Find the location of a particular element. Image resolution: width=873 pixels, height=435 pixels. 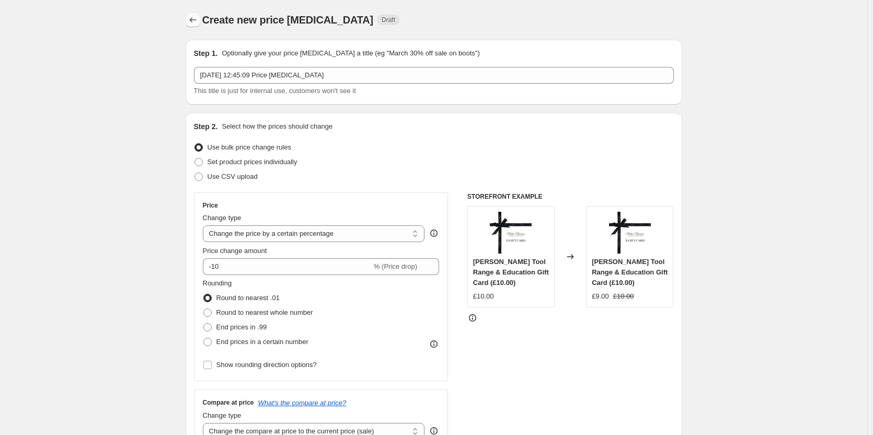

div: £9.00 is located at coordinates (600, 296).